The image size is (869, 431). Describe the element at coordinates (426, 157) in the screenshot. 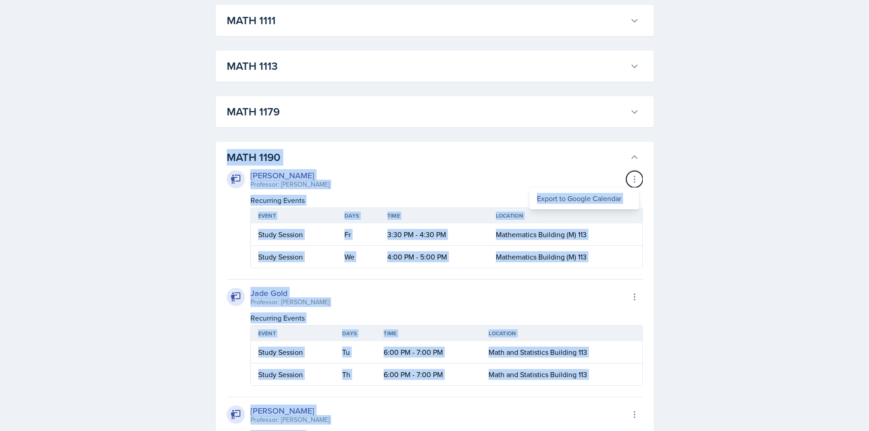

I see `h3: MATH 1190` at that location.